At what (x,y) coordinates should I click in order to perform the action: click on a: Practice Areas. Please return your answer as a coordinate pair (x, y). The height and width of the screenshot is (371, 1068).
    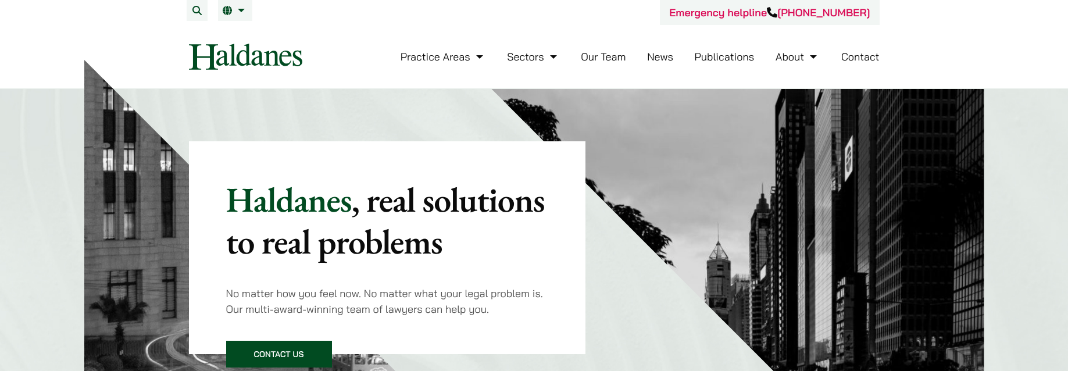
    Looking at the image, I should click on (443, 56).